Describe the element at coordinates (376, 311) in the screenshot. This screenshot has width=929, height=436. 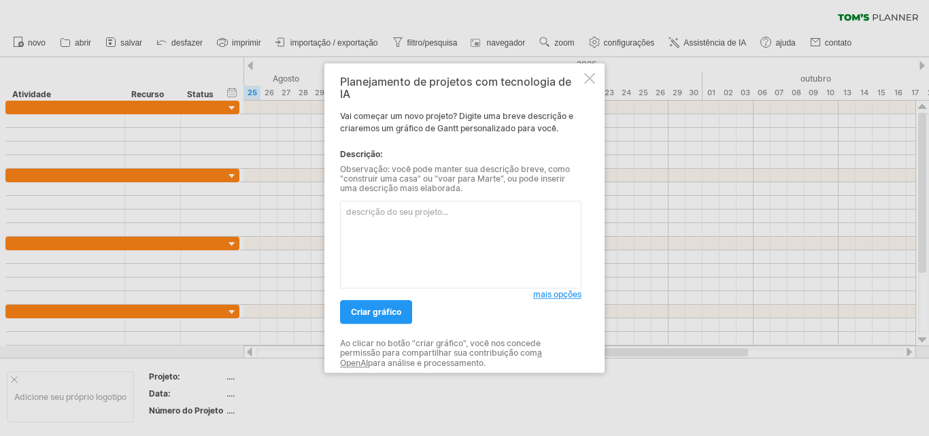
I see `font: criar gráfico` at that location.